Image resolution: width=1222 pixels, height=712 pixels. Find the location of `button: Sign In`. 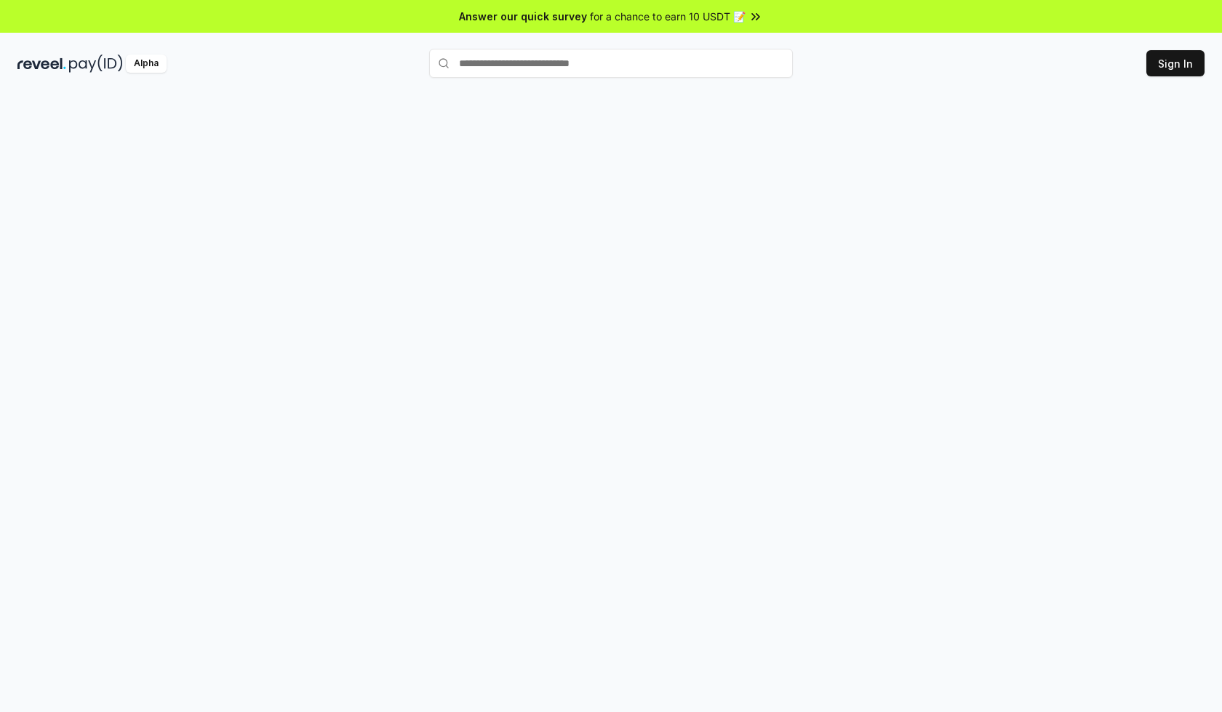

button: Sign In is located at coordinates (1175, 63).